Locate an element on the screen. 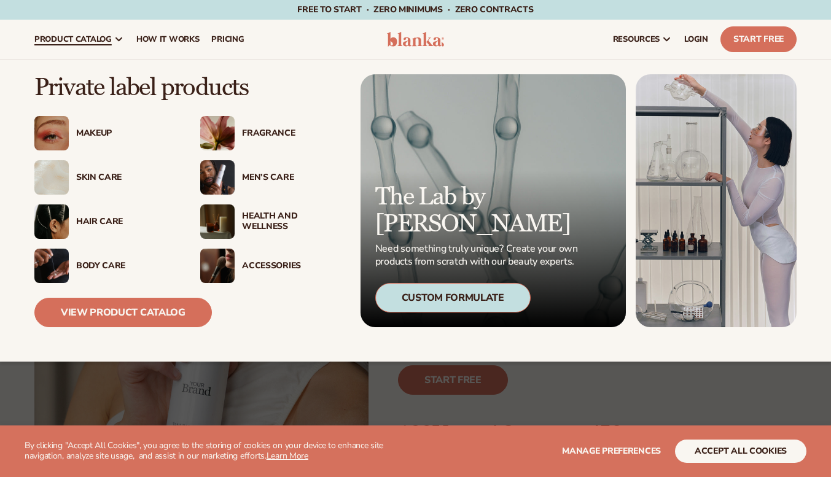 This screenshot has width=831, height=477. p: Private label products is located at coordinates (188, 88).